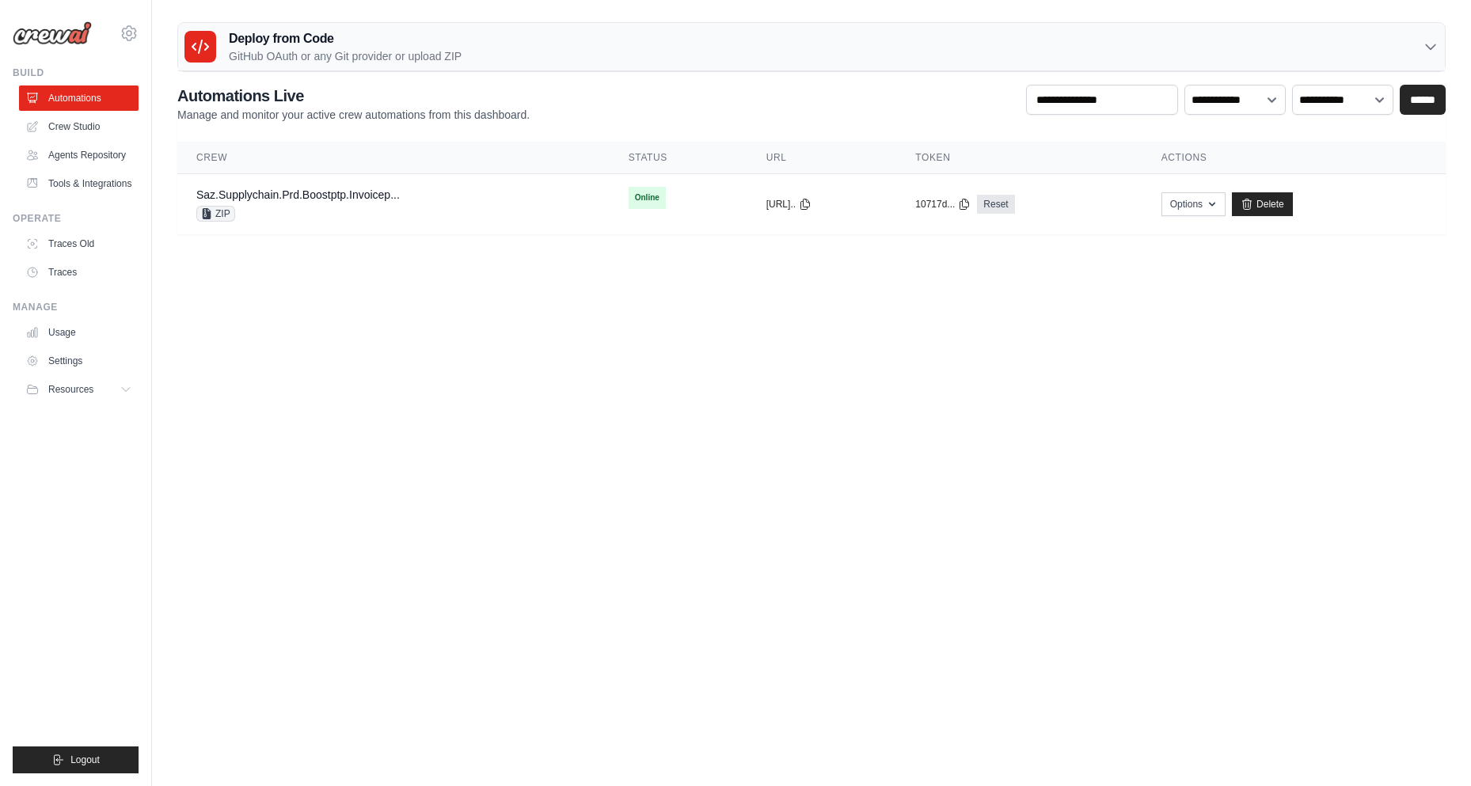 The image size is (1471, 786). Describe the element at coordinates (78, 361) in the screenshot. I see `a: Settings` at that location.